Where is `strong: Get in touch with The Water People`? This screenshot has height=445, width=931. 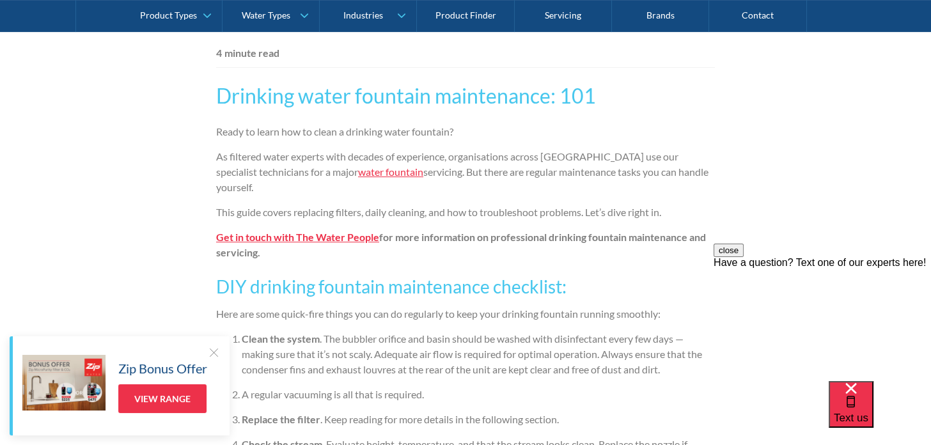 strong: Get in touch with The Water People is located at coordinates (297, 237).